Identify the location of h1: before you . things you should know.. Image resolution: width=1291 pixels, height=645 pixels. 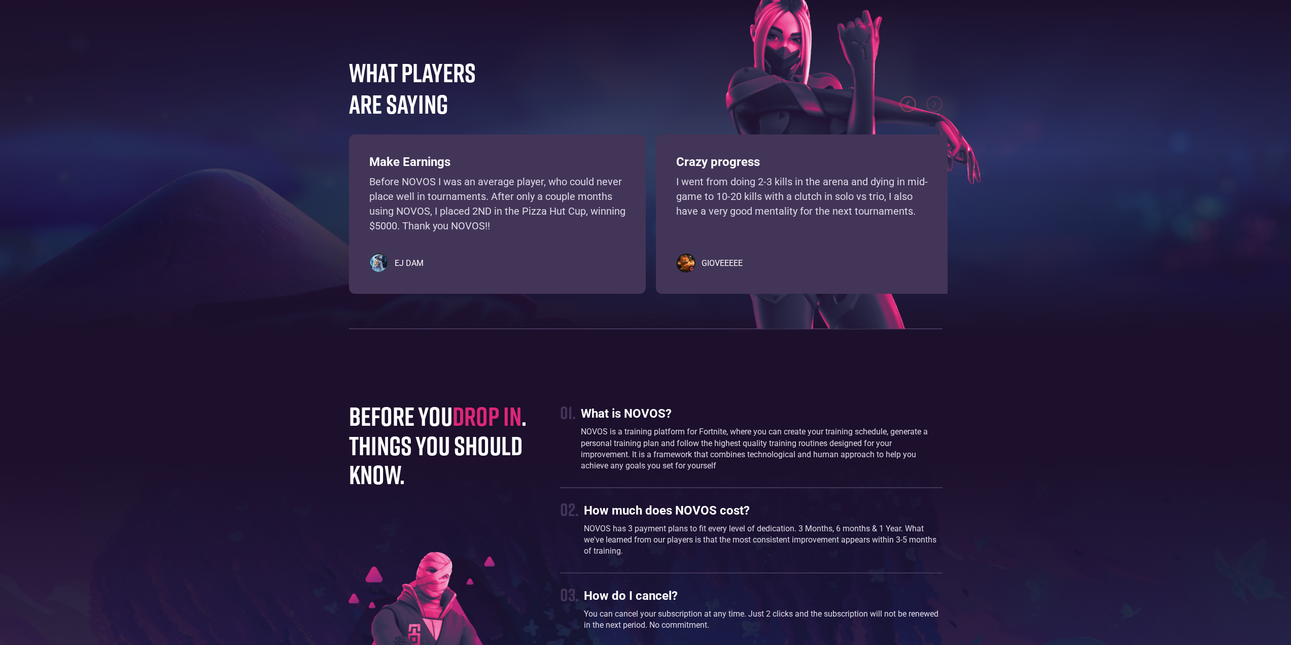
(444, 445).